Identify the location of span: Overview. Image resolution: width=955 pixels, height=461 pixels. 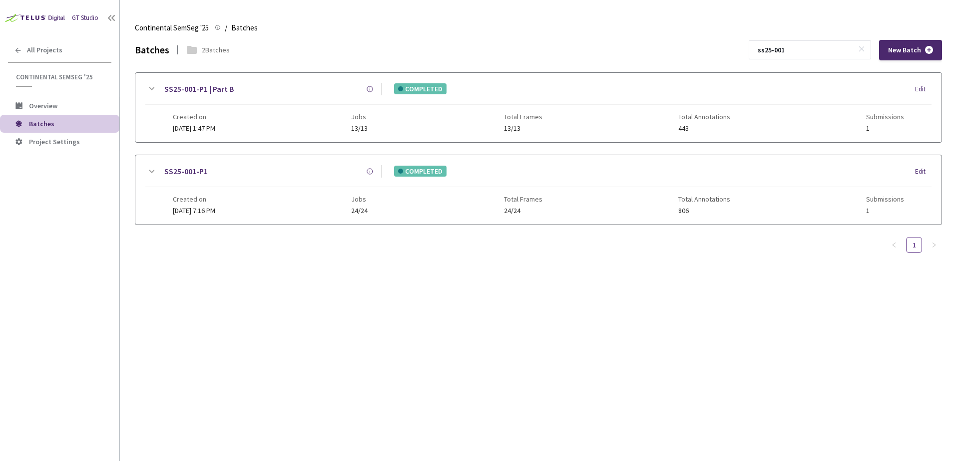
(43, 106).